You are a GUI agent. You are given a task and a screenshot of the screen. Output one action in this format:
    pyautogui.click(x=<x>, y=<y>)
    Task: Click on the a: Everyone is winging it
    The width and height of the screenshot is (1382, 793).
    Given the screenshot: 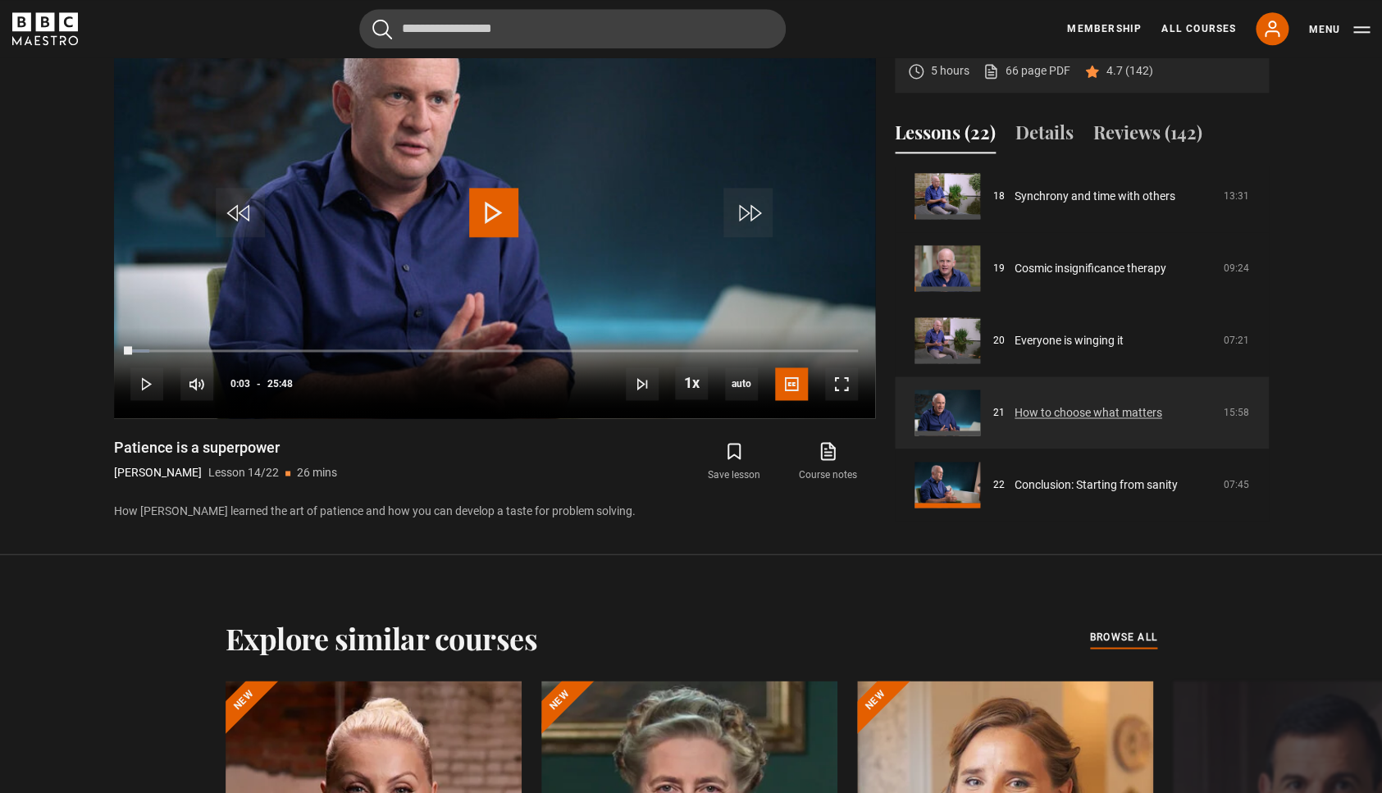 What is the action you would take?
    pyautogui.click(x=1069, y=340)
    